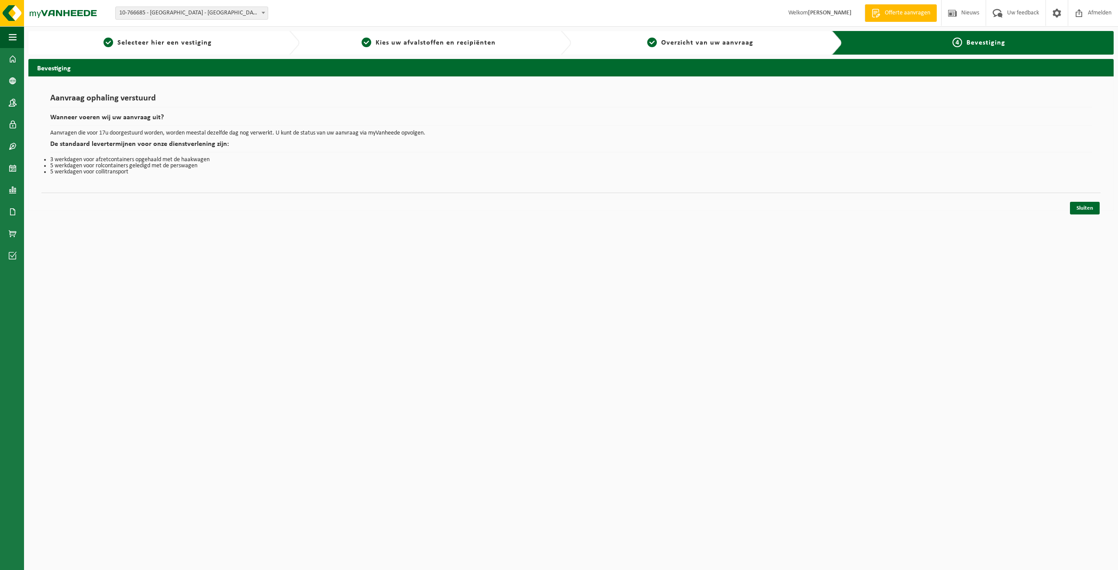  I want to click on a: Sluiten, so click(1085, 208).